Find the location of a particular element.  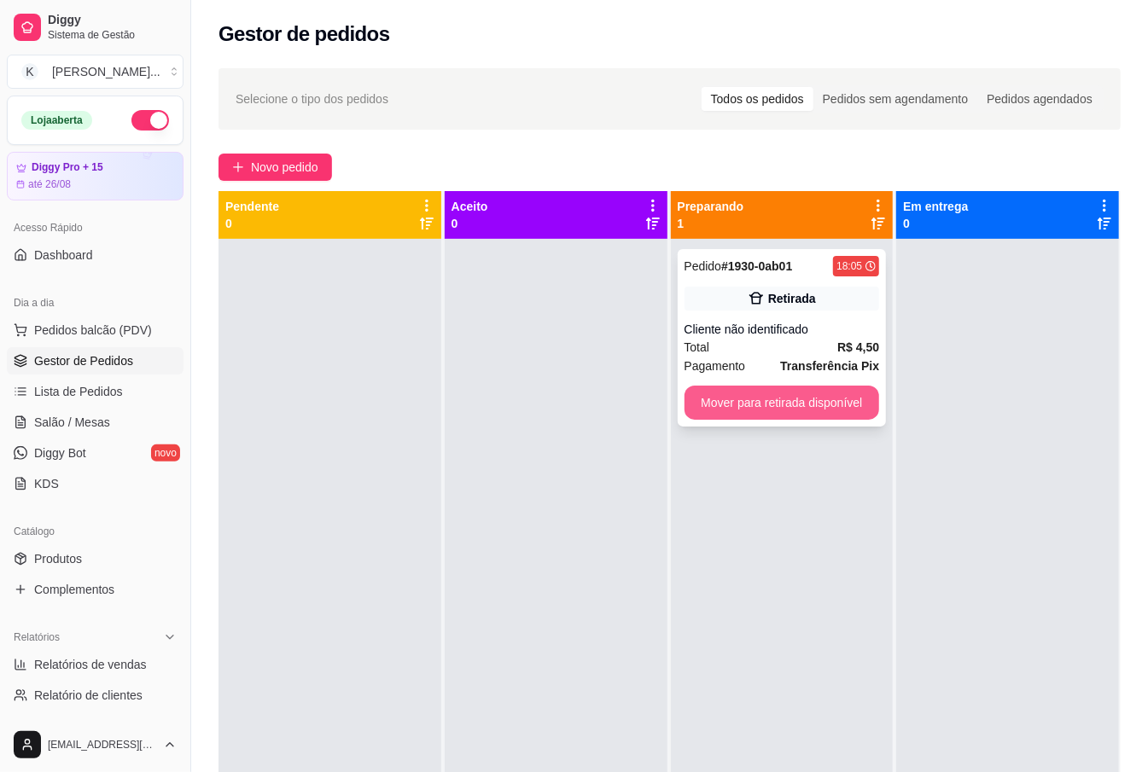

span: Relatório de clientes is located at coordinates (88, 696).